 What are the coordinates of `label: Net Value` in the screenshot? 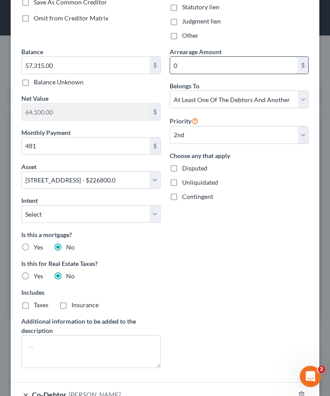 It's located at (35, 98).